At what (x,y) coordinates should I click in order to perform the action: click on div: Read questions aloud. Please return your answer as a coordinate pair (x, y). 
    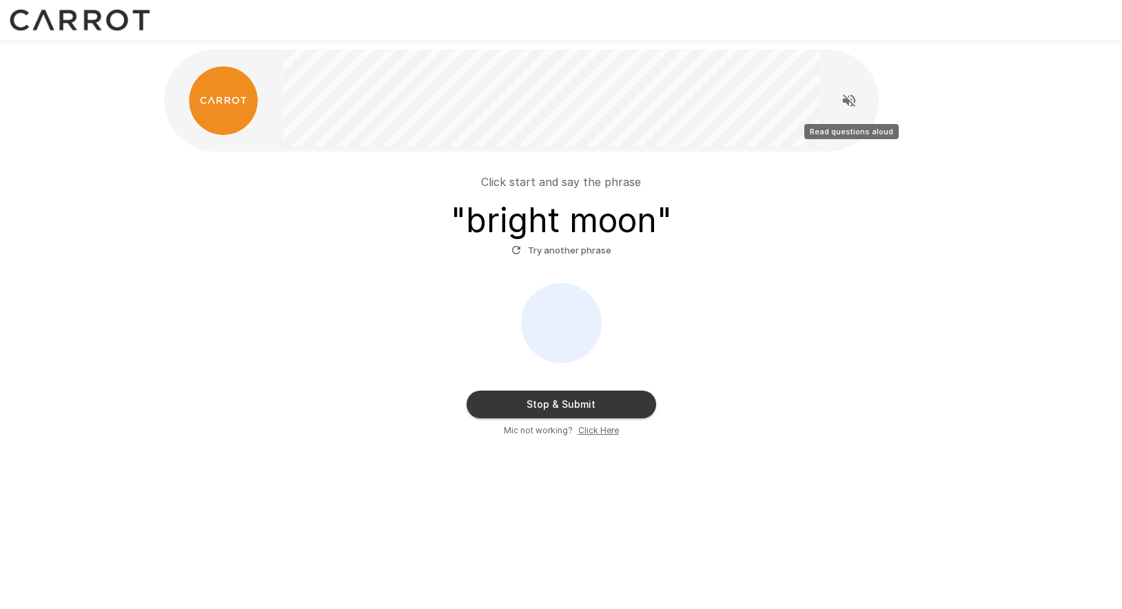
    Looking at the image, I should click on (851, 132).